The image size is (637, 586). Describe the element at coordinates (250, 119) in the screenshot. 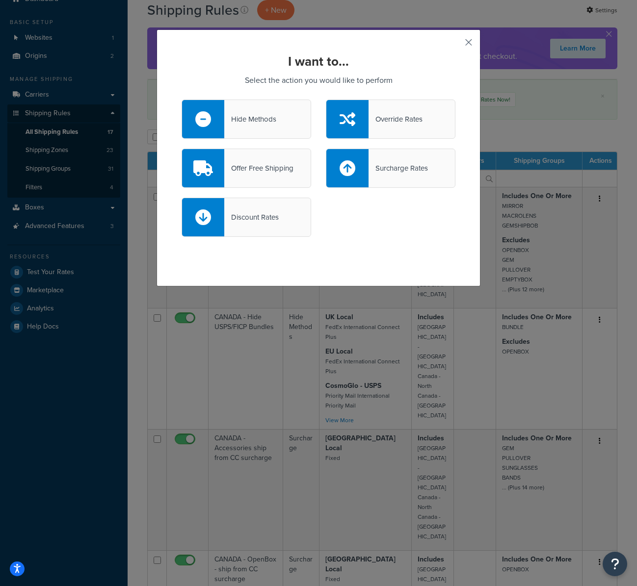

I see `div: Hide Methods` at that location.